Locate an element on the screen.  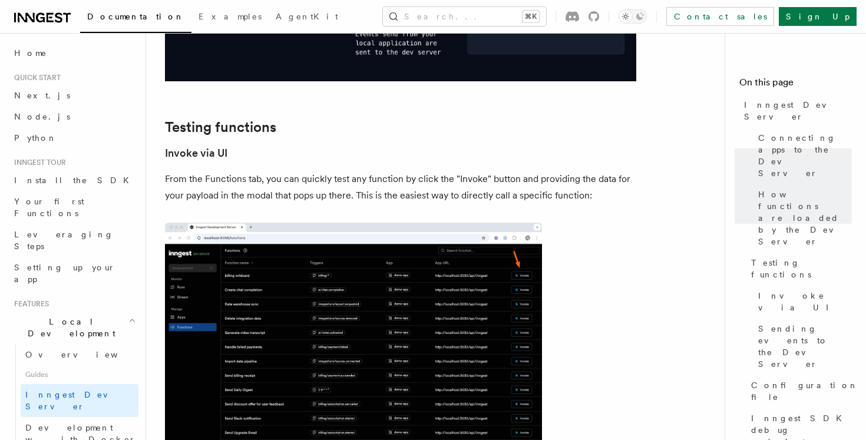
span: Overview is located at coordinates (86, 355).